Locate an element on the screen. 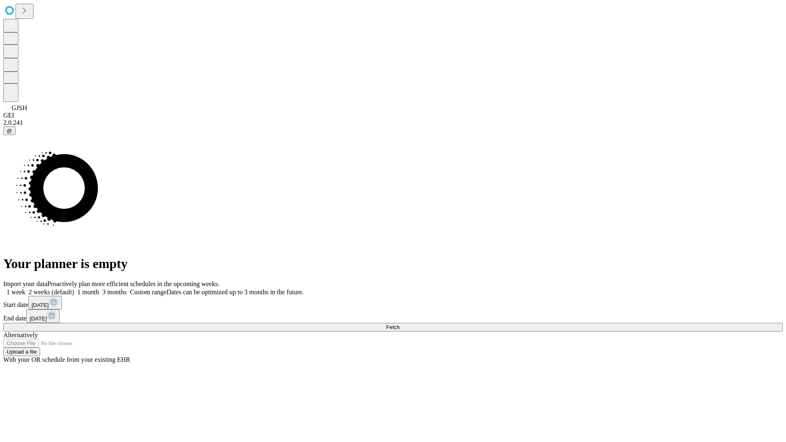 The image size is (786, 442). span: 1 month is located at coordinates (88, 292).